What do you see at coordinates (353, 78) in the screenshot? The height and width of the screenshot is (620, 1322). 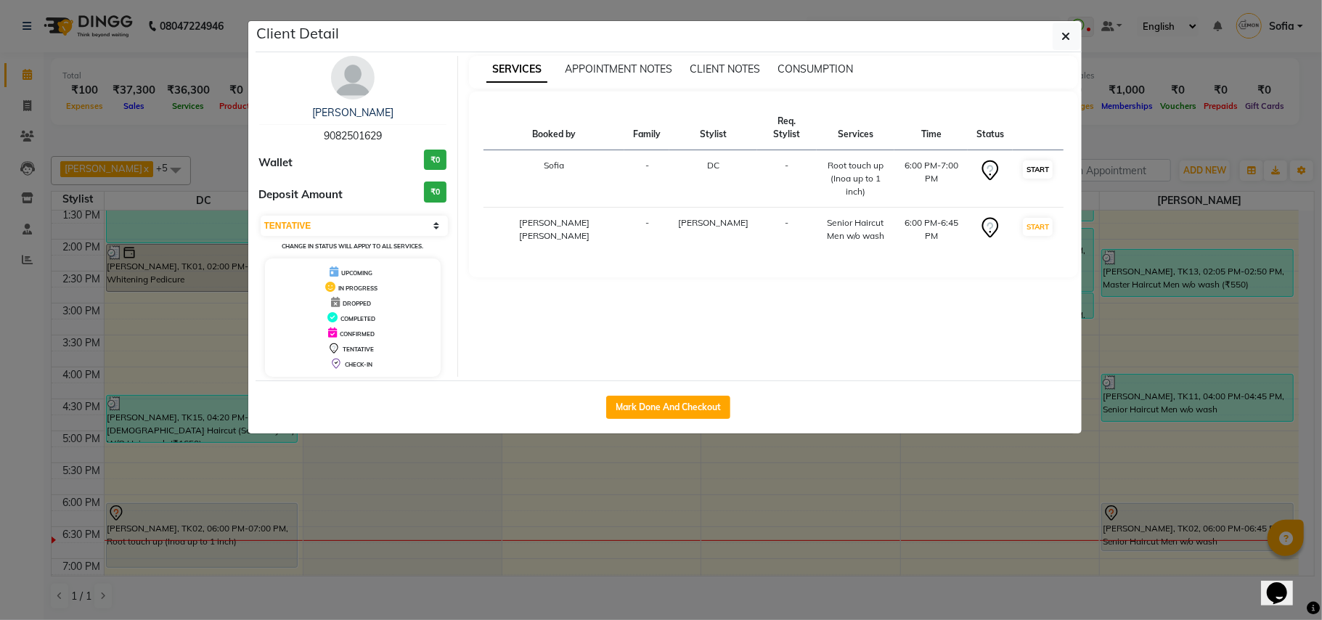 I see `img: avatar` at bounding box center [353, 78].